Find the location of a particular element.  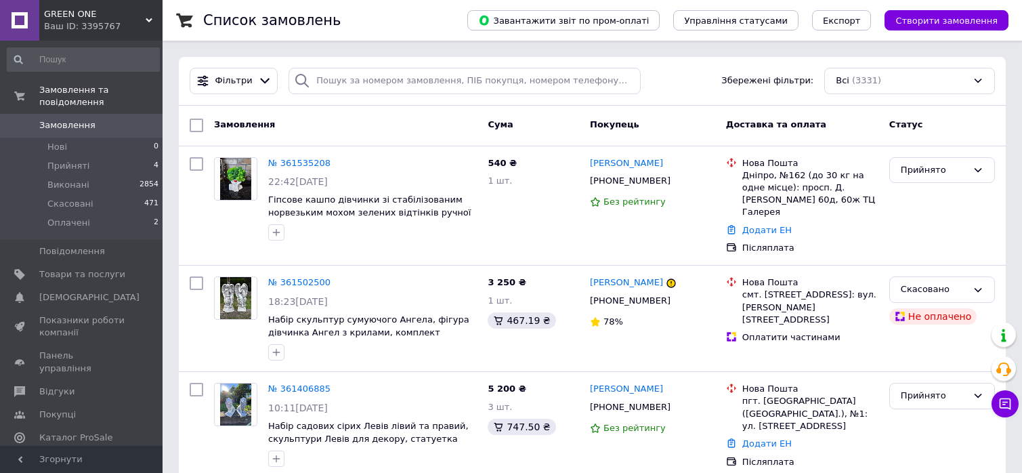

span: Відгуки is located at coordinates (57, 392).